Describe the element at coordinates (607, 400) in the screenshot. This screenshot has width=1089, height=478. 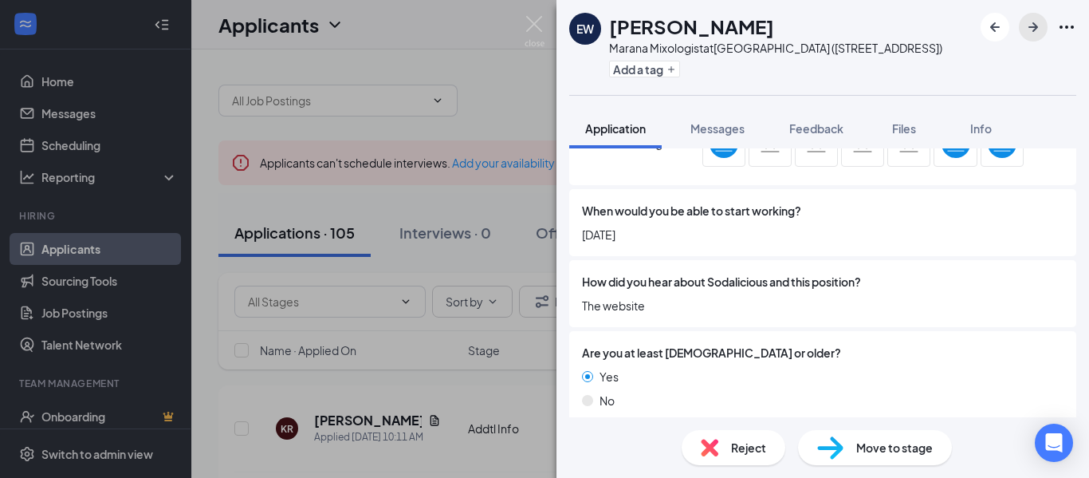
I see `span: No` at that location.